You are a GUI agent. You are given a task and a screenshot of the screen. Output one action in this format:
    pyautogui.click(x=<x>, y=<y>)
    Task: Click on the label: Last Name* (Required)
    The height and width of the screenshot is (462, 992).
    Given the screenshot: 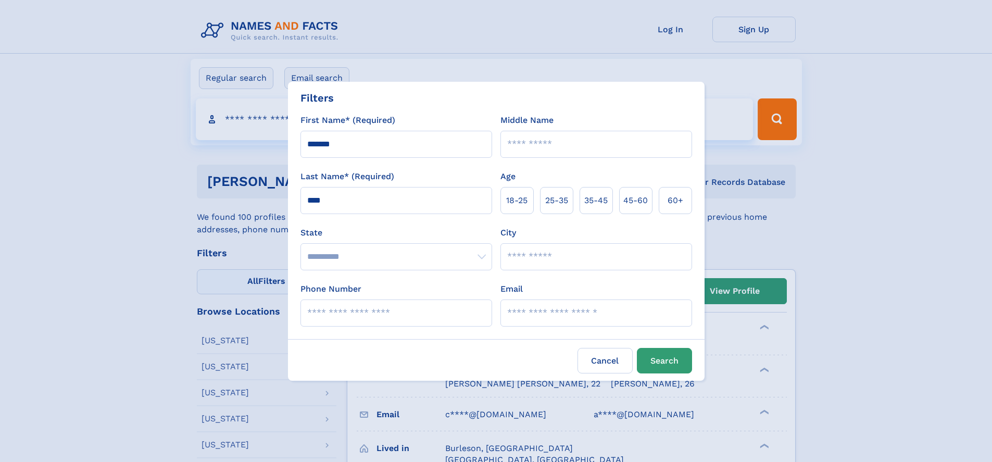 What is the action you would take?
    pyautogui.click(x=347, y=177)
    